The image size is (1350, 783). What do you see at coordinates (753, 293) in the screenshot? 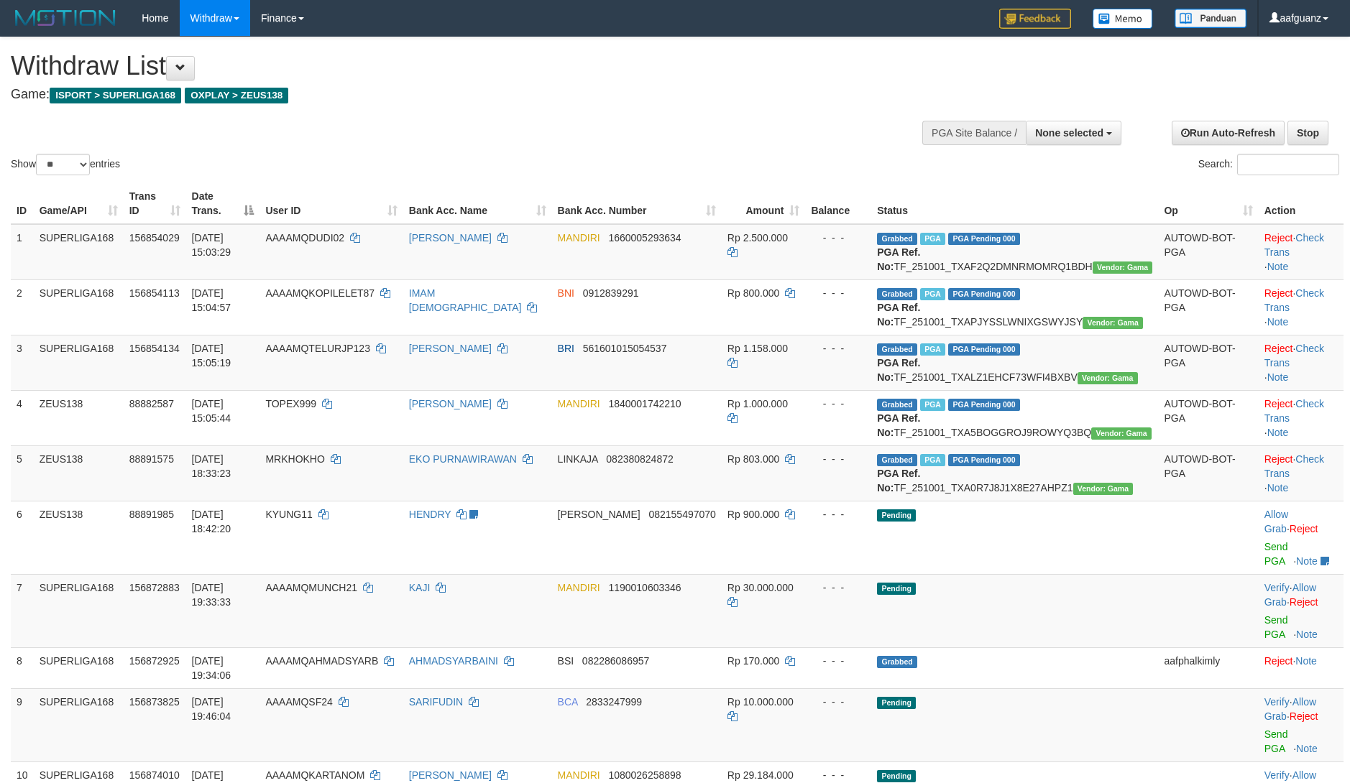
I see `span: Rp 800.000` at bounding box center [753, 293].